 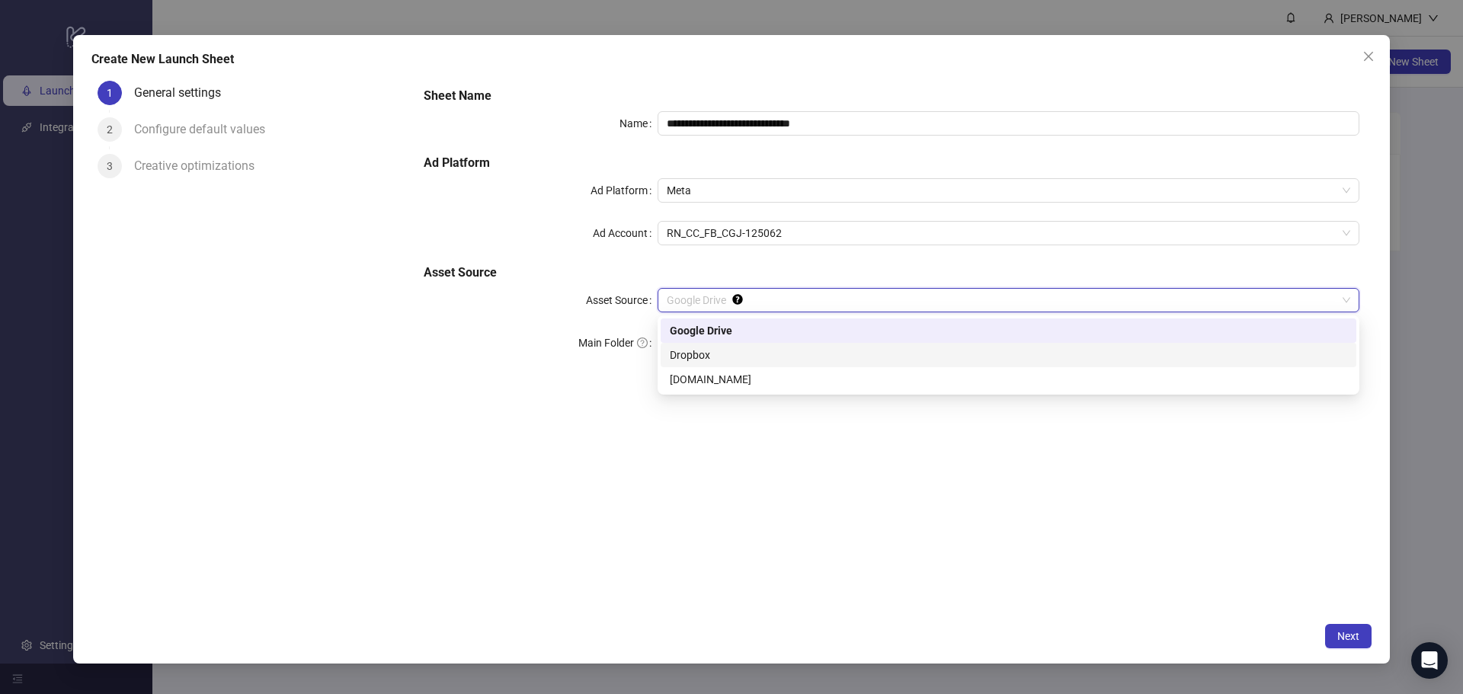 I want to click on span: 1, so click(x=110, y=93).